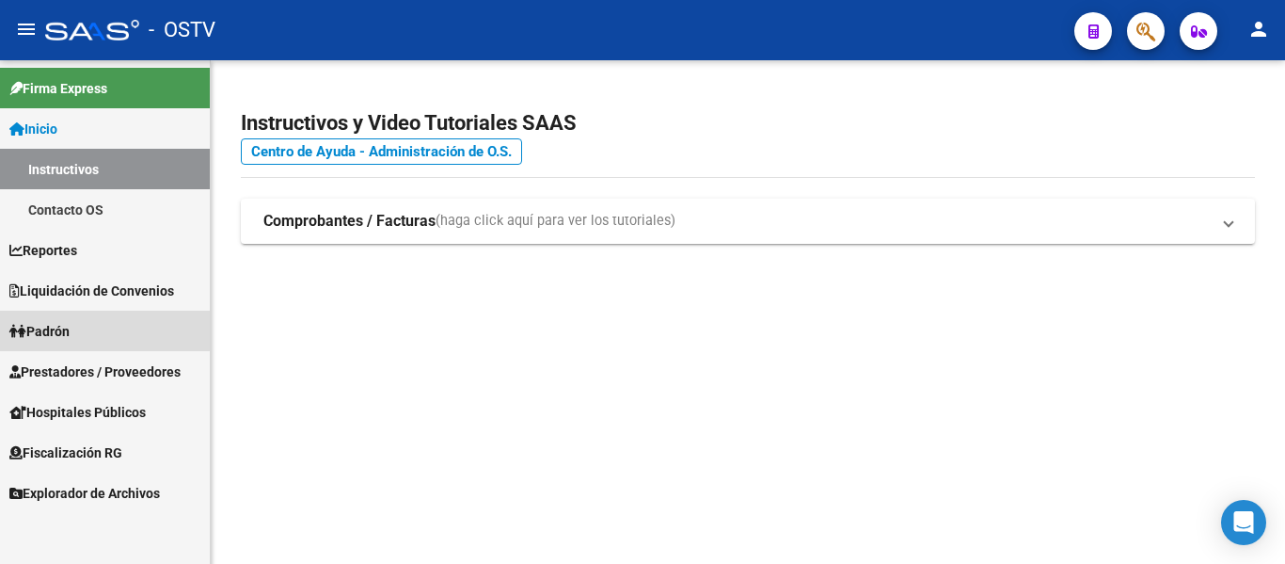 This screenshot has width=1285, height=564. Describe the element at coordinates (182, 30) in the screenshot. I see `span: - OSTV` at that location.